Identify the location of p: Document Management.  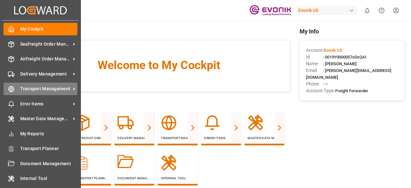
(134, 178).